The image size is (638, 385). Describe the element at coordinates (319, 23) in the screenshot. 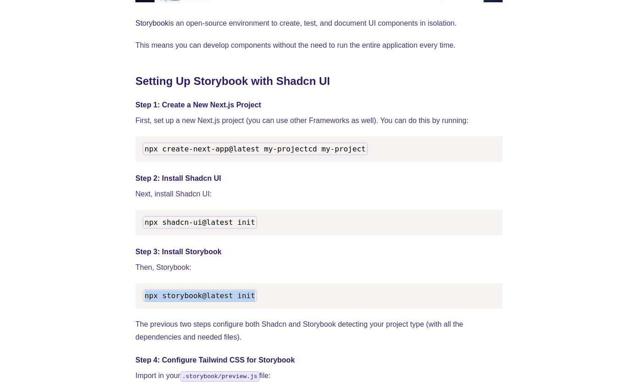

I see `p: is an open-source environment to create, test, and document UI components in isolation.` at that location.